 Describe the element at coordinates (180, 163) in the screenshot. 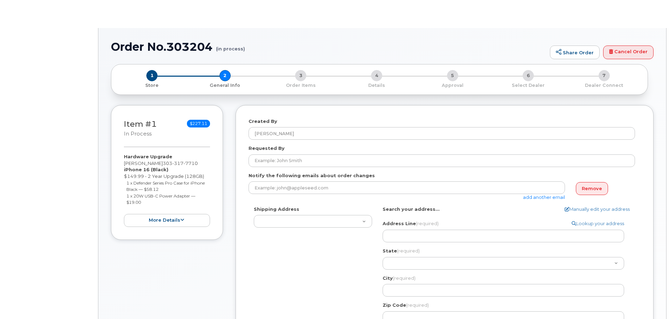

I see `span: 303` at that location.